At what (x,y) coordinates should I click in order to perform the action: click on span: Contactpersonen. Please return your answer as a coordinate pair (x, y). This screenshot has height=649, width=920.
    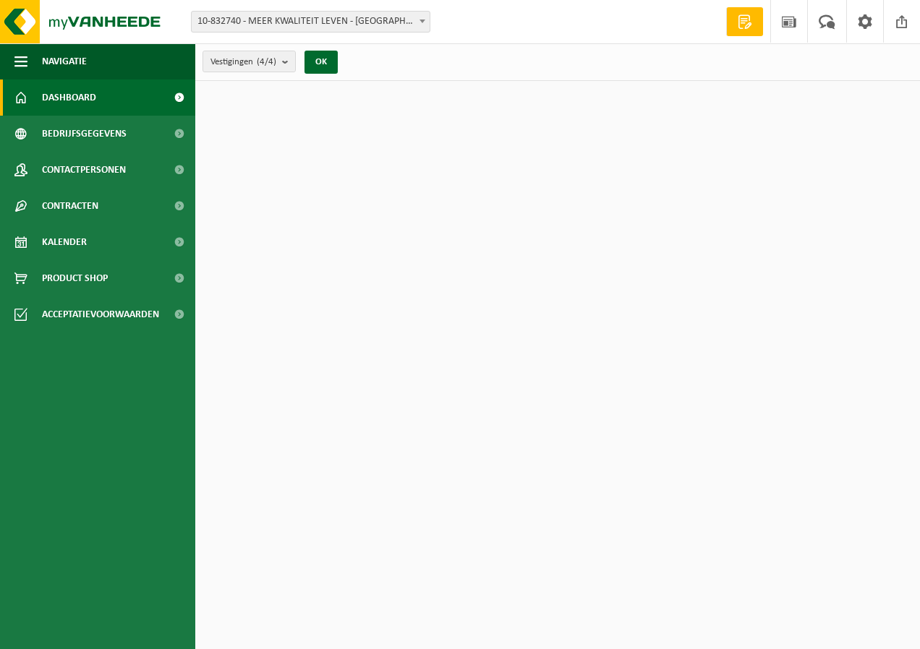
    Looking at the image, I should click on (84, 170).